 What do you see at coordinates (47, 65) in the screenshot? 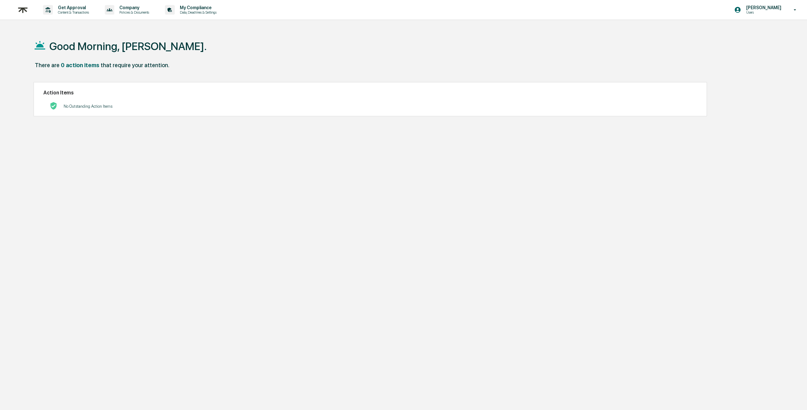
I see `div: There are` at bounding box center [47, 65].